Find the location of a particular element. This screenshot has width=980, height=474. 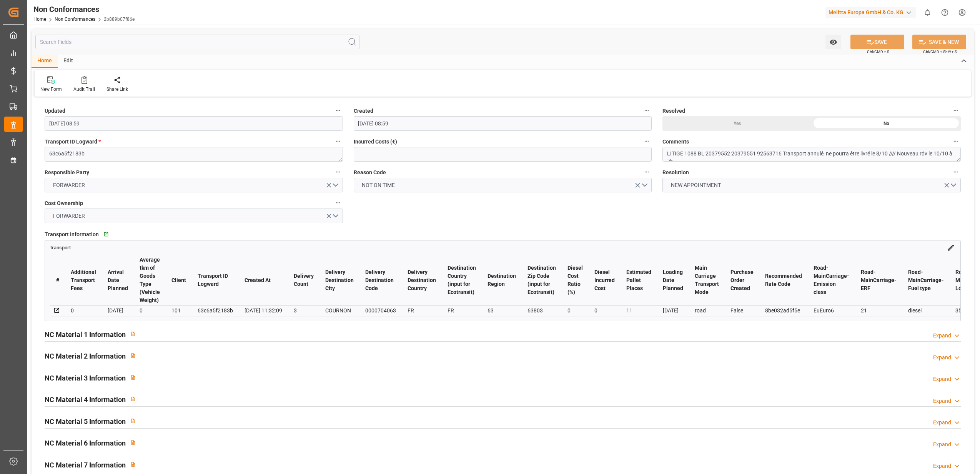

div: 101 is located at coordinates (179, 310).